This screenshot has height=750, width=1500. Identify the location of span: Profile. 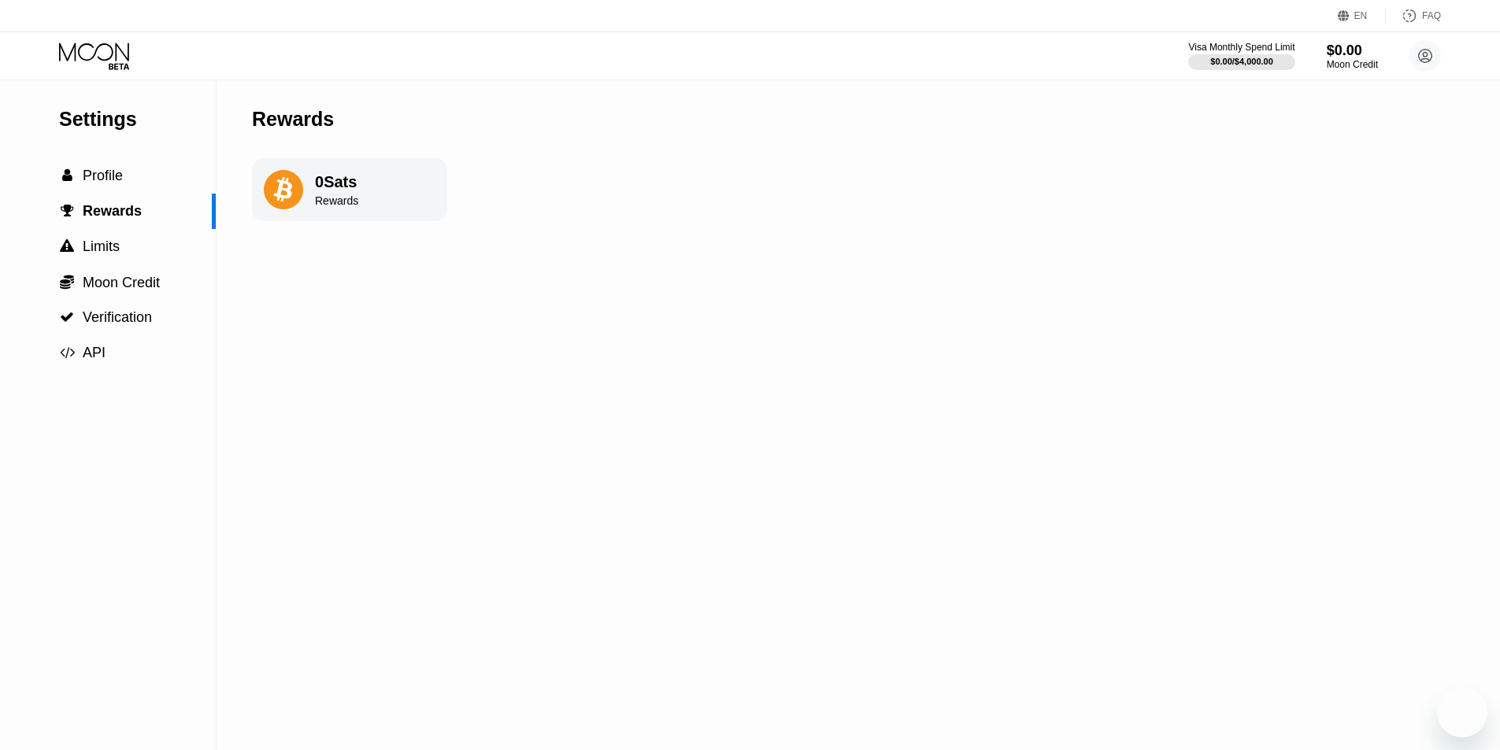
(102, 176).